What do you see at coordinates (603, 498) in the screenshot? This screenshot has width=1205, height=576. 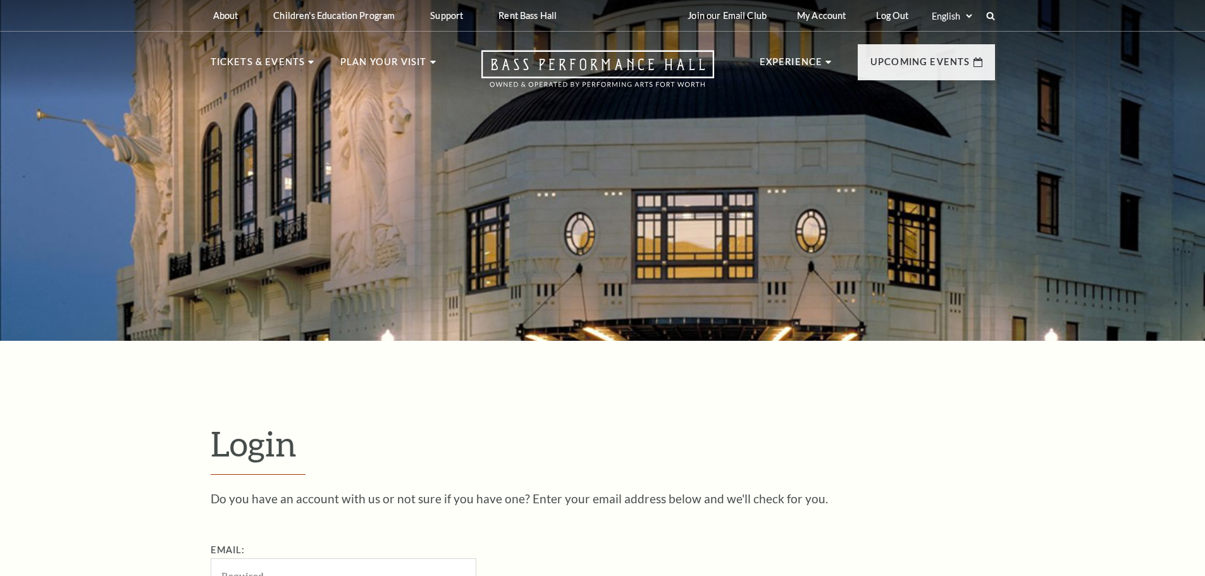 I see `p: Do you have an account with us or not sure if you have one? Enter your email address below and we...` at bounding box center [603, 498].